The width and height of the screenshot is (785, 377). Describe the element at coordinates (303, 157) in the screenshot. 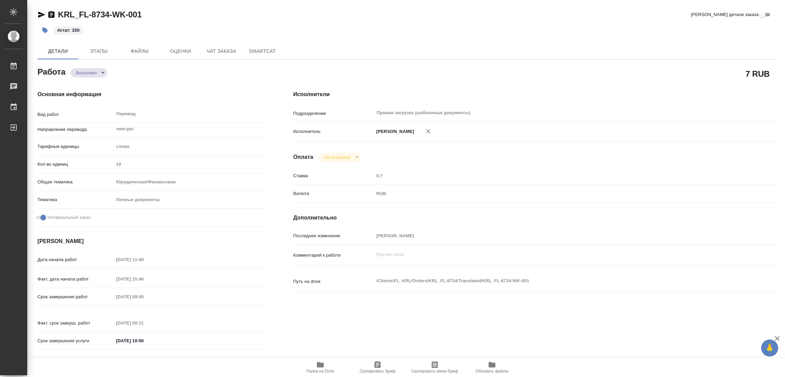

I see `h4: Оплата` at that location.